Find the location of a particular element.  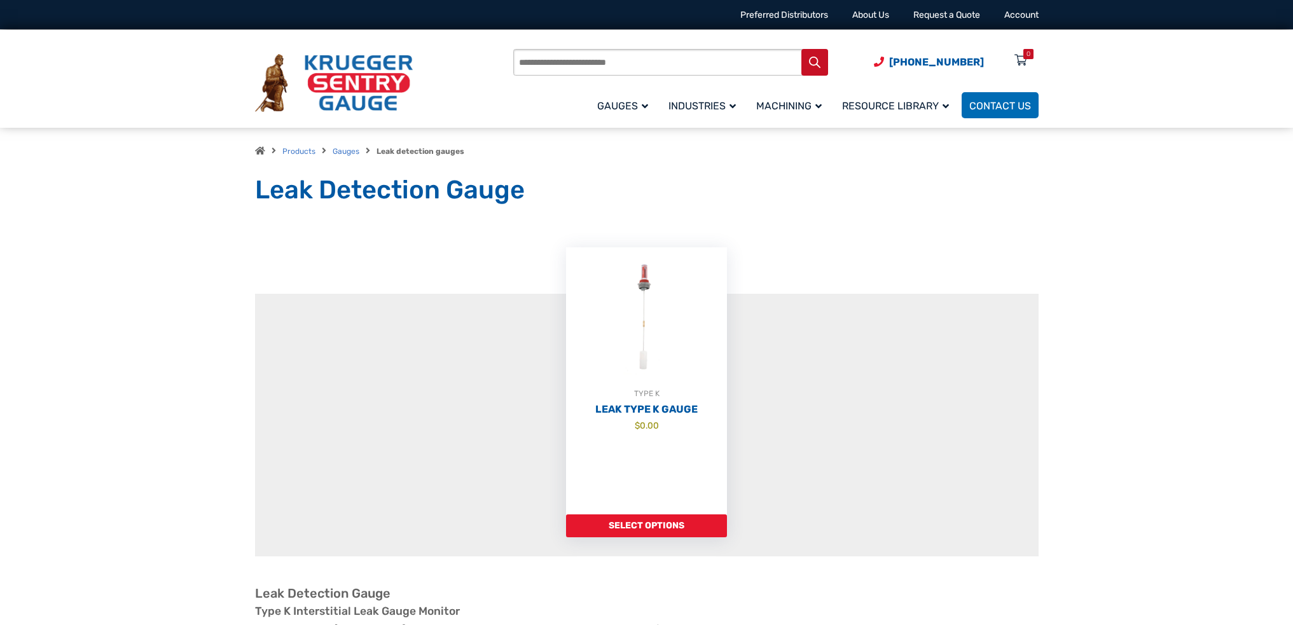

span: Industries is located at coordinates (702, 106).